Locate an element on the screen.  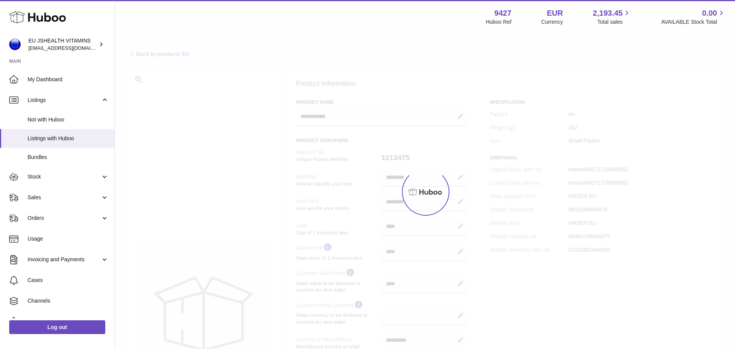
a: 0.00 AVAILABLE Stock Total is located at coordinates (693, 17).